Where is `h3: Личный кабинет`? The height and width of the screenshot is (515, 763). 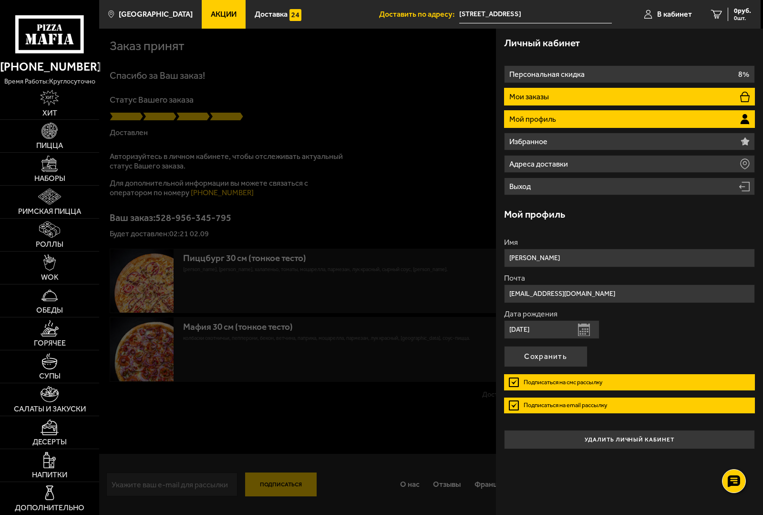
h3: Личный кабинет is located at coordinates (542, 43).